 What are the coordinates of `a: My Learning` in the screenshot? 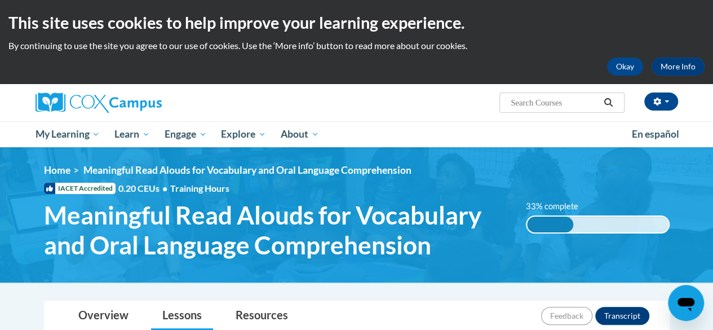 It's located at (68, 134).